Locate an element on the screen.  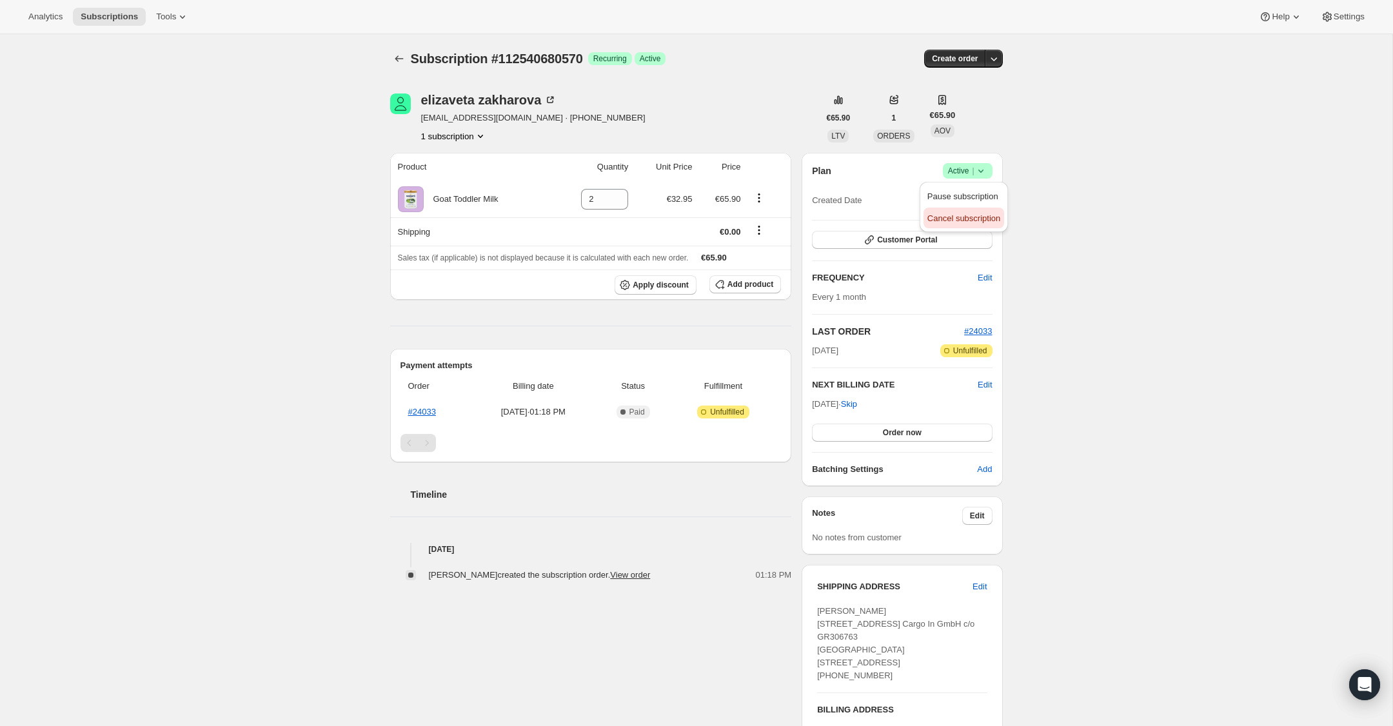
th: Product is located at coordinates (472, 167).